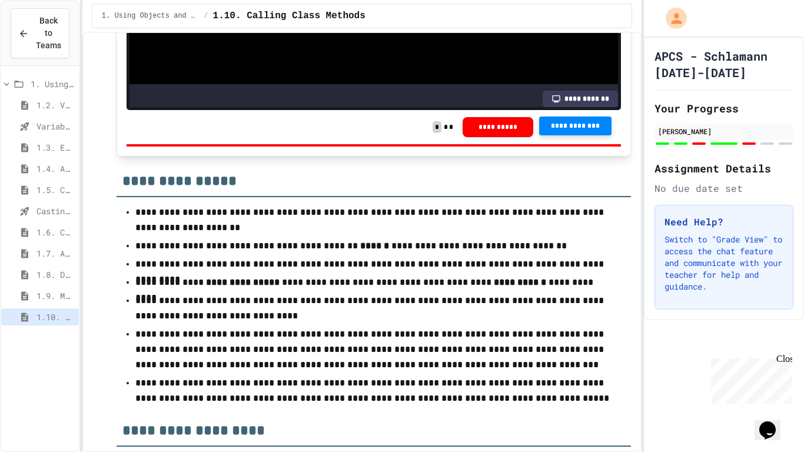  Describe the element at coordinates (55, 126) in the screenshot. I see `span: Variables and Data Types - Quiz` at that location.